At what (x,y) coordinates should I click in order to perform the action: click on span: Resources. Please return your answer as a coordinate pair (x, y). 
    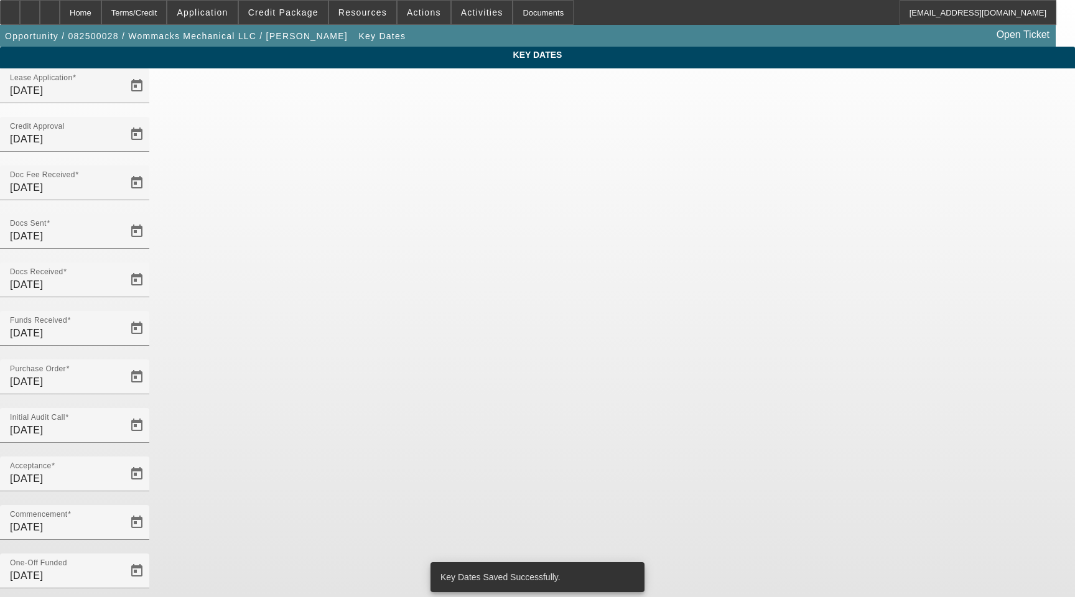
    Looking at the image, I should click on (363, 12).